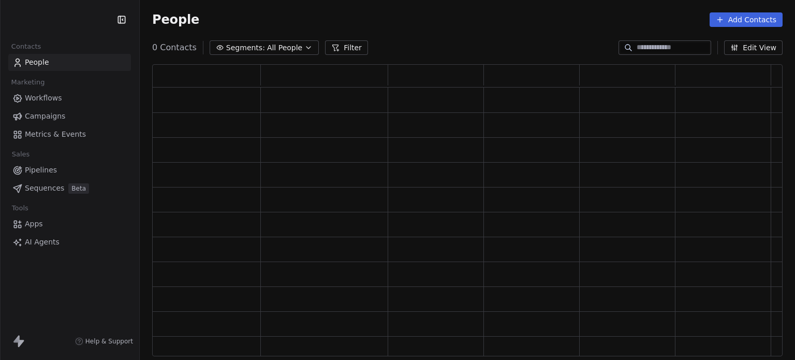 The height and width of the screenshot is (360, 795). What do you see at coordinates (55, 134) in the screenshot?
I see `span: Metrics & Events` at bounding box center [55, 134].